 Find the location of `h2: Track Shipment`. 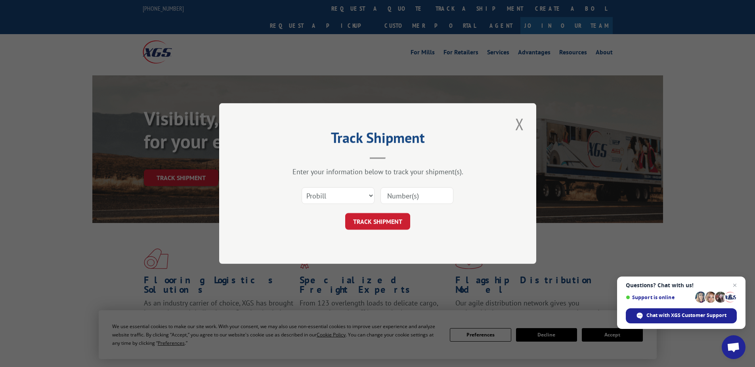

h2: Track Shipment is located at coordinates (378, 139).